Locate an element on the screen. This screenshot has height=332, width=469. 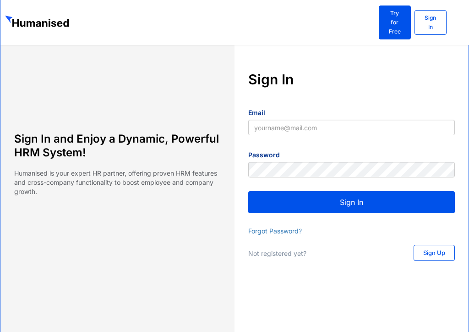
p: Not registered yet? is located at coordinates (321, 253).